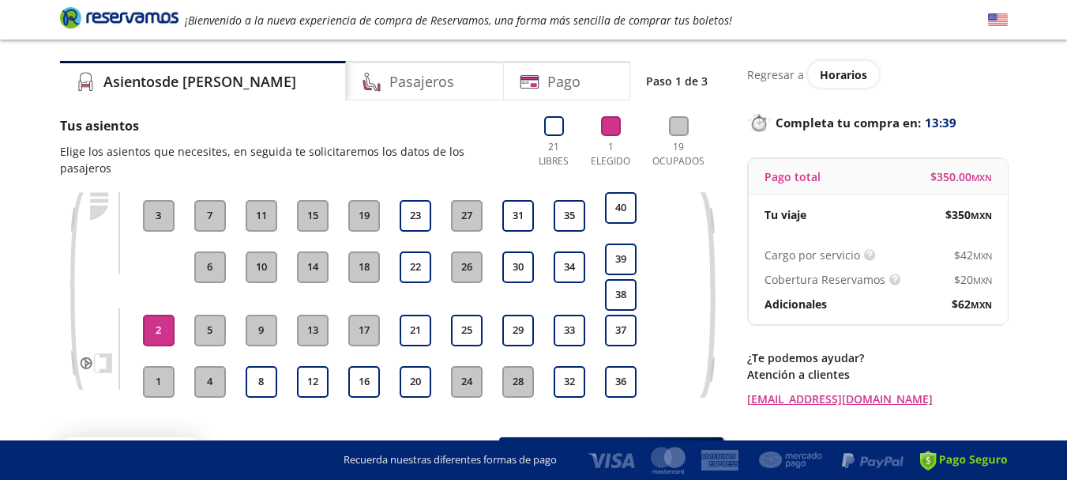 The image size is (1067, 480). I want to click on div: Regresar a ver horarios, so click(878, 74).